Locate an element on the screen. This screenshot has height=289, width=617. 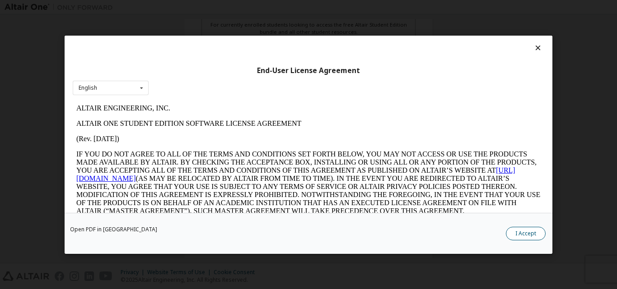
p: ALTAIR ENGINEERING, INC. is located at coordinates (236, 8).